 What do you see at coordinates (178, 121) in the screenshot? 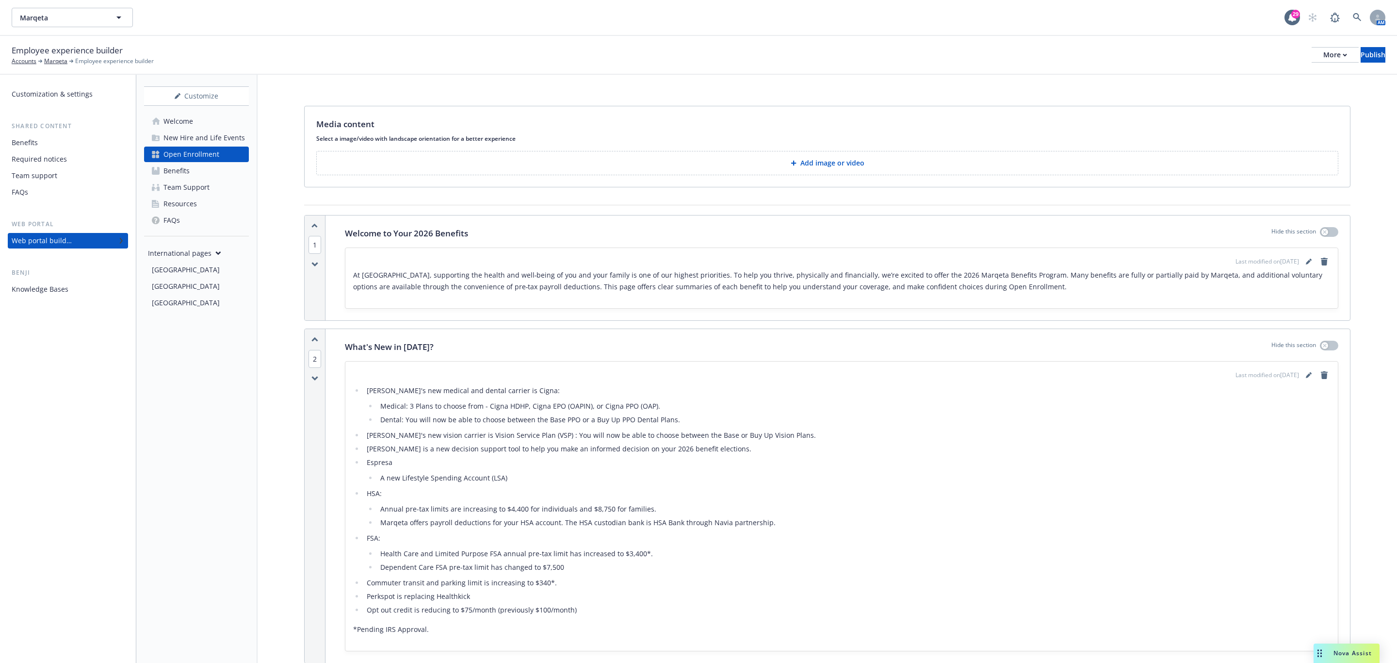
I see `div: Welcome` at bounding box center [178, 121].